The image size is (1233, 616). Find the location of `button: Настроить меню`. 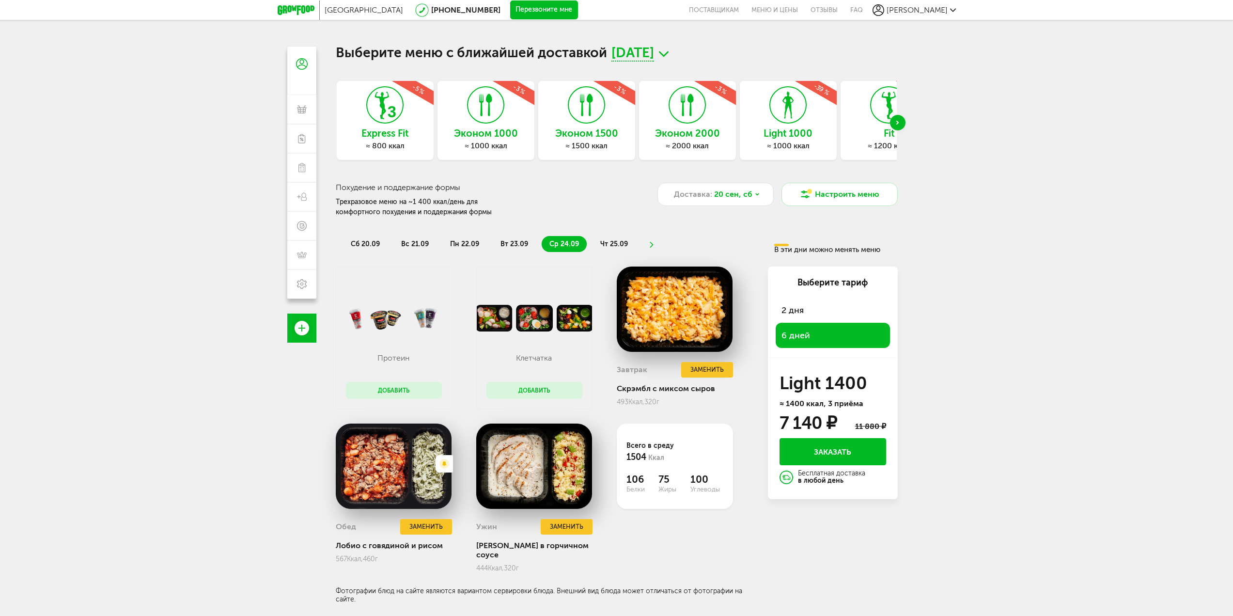

button: Настроить меню is located at coordinates (839, 194).